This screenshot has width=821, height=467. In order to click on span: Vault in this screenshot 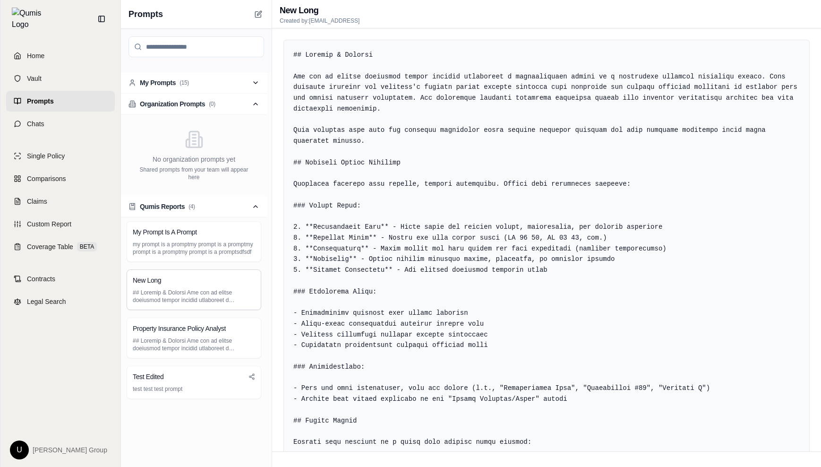, I will do `click(34, 78)`.